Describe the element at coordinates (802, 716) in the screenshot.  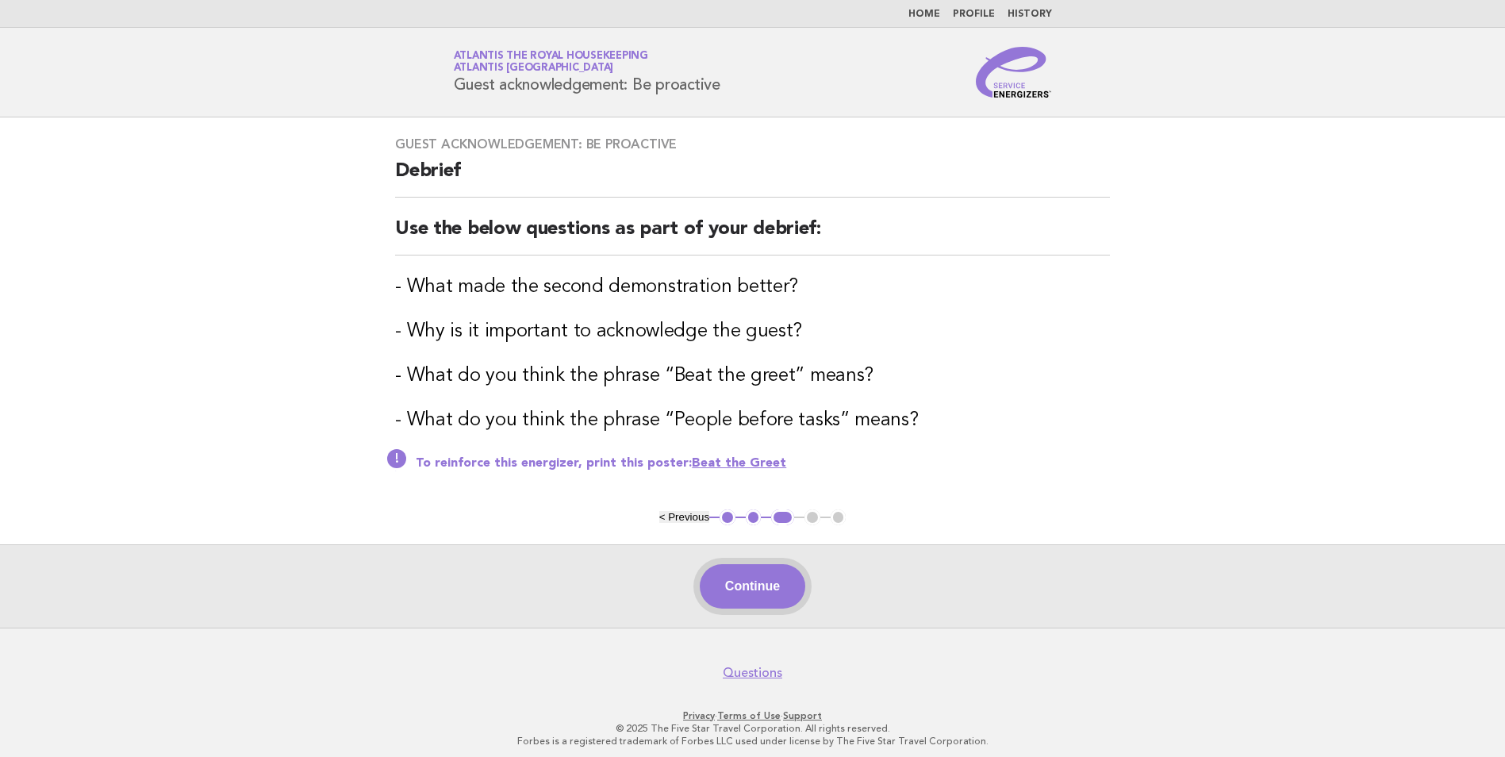
I see `a: Support` at that location.